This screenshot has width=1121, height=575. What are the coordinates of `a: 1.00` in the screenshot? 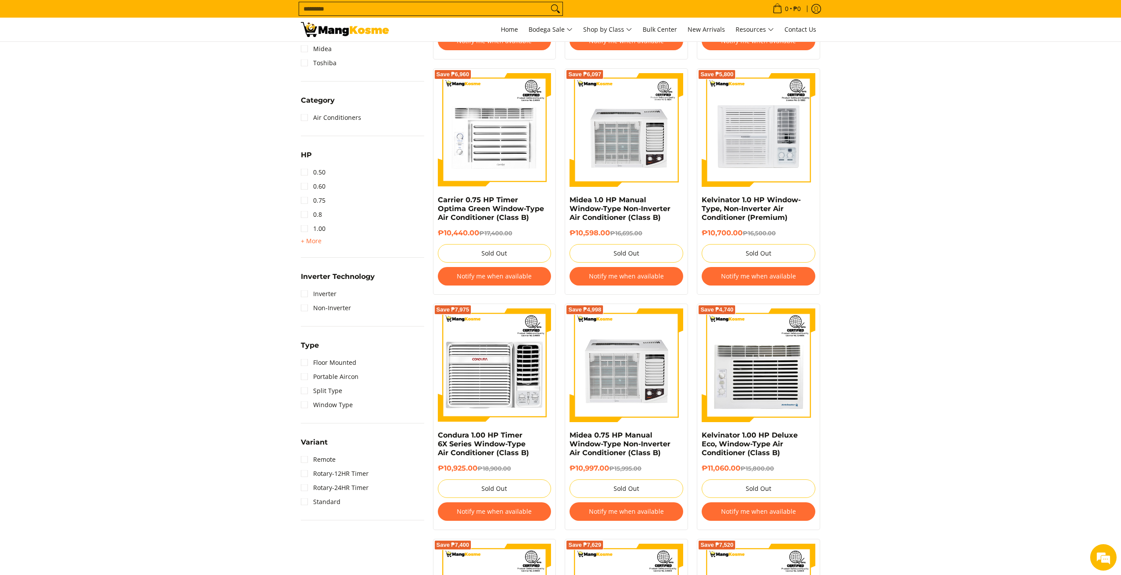 It's located at (313, 229).